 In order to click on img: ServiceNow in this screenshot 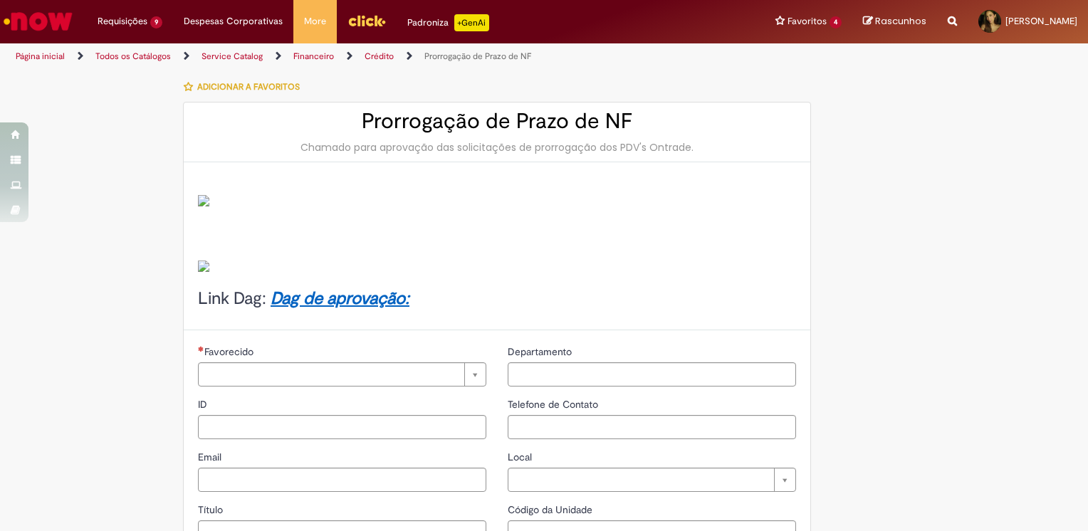, I will do `click(38, 21)`.